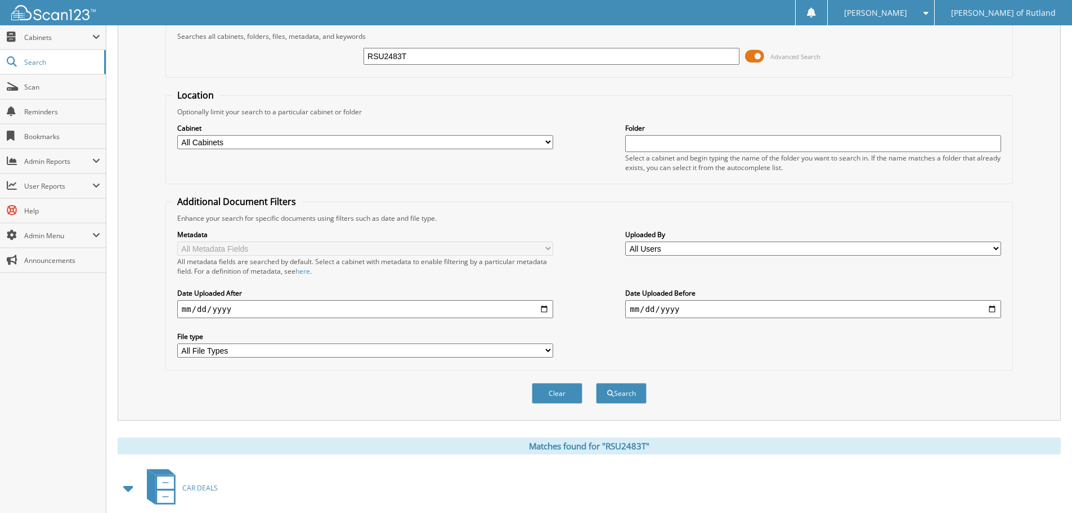 This screenshot has height=513, width=1072. I want to click on span: User Reports, so click(58, 186).